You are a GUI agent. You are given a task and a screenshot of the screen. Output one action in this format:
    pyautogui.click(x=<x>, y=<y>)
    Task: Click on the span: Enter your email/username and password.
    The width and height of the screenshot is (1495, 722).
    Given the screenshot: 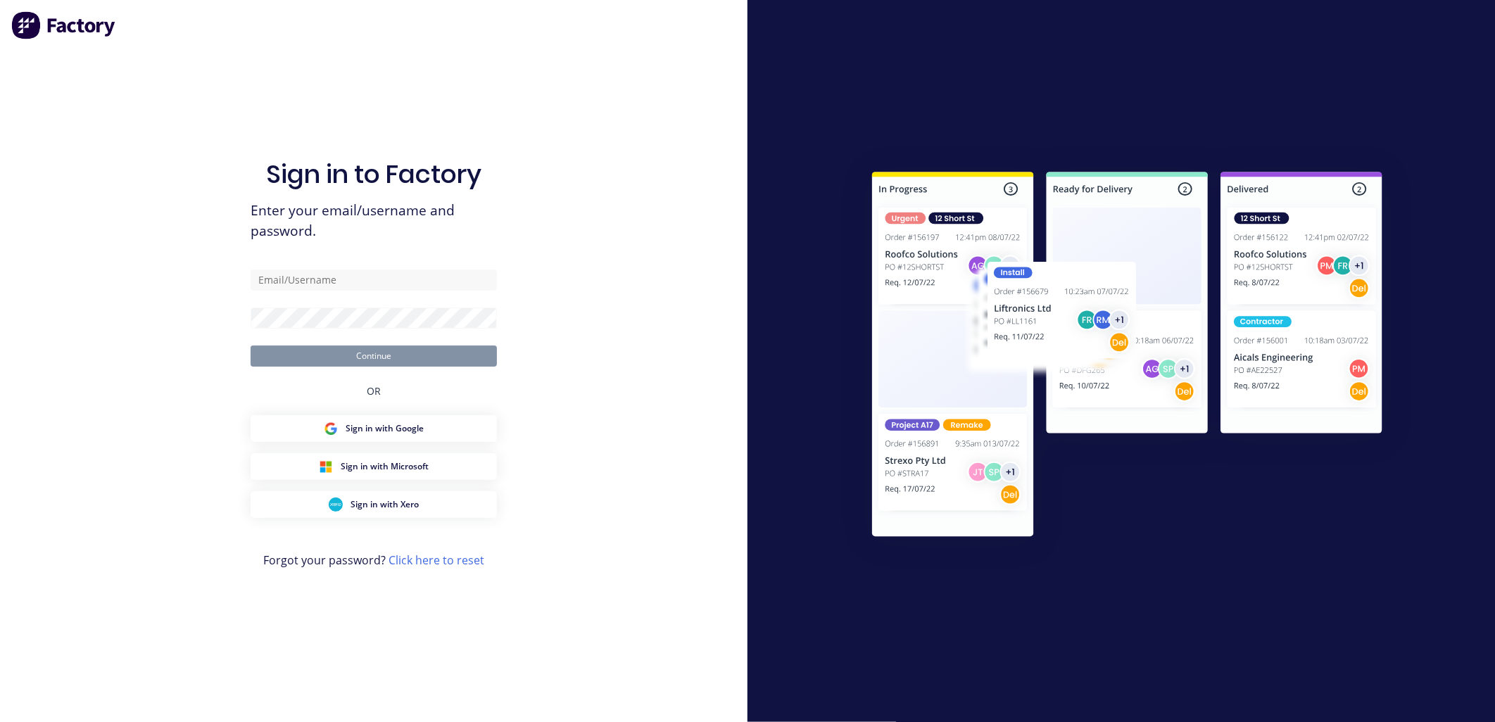 What is the action you would take?
    pyautogui.click(x=374, y=221)
    